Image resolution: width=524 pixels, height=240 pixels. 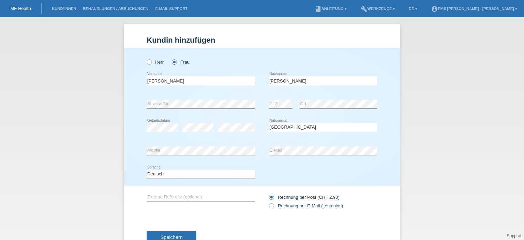 What do you see at coordinates (364, 9) in the screenshot?
I see `i: build` at bounding box center [364, 9].